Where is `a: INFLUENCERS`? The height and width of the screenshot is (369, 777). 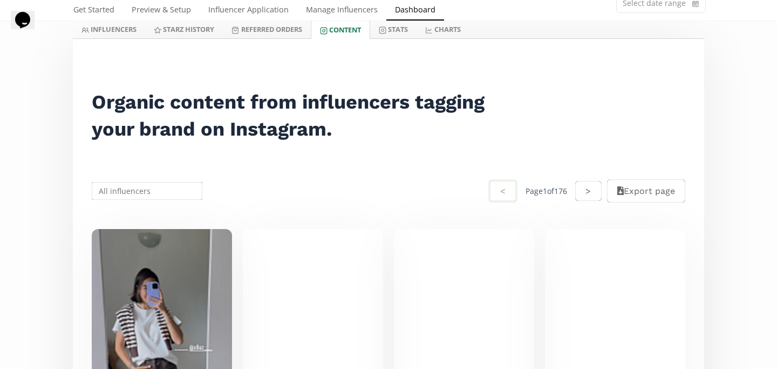
a: INFLUENCERS is located at coordinates (109, 29).